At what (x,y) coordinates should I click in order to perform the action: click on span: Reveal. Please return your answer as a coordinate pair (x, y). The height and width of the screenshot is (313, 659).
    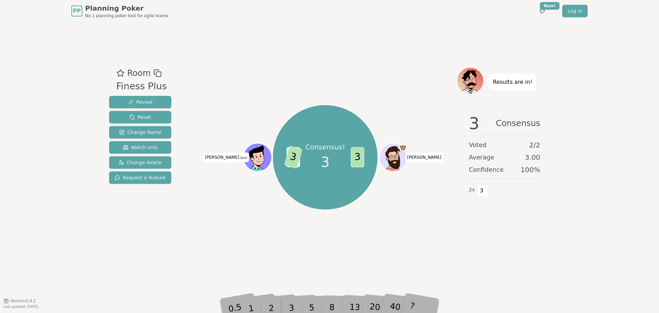
    Looking at the image, I should click on (140, 102).